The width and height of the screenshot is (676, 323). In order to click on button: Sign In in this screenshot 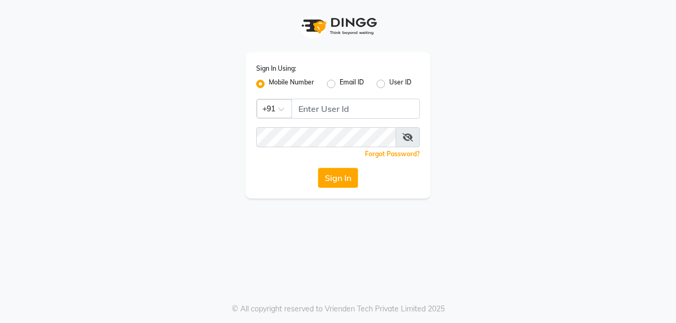, I will do `click(338, 178)`.